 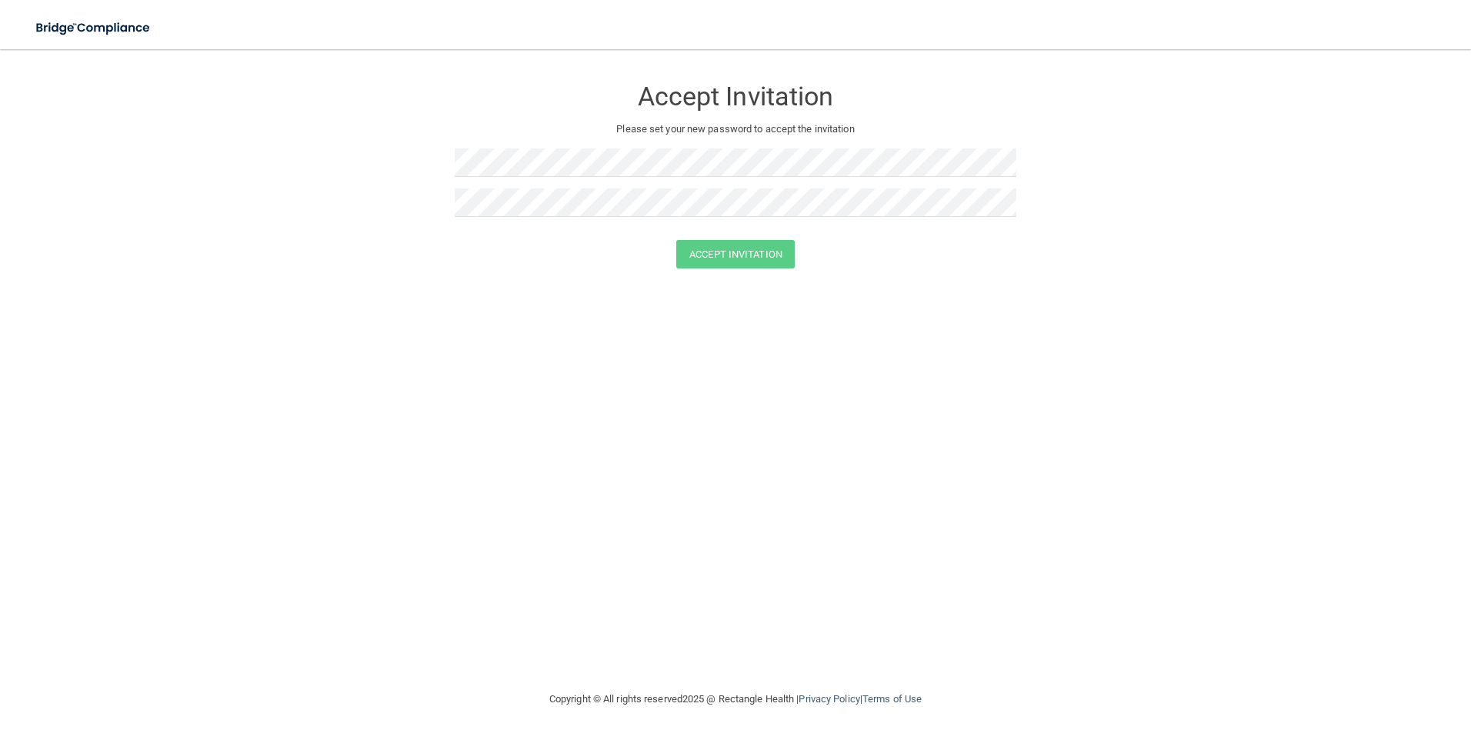 I want to click on a: Privacy Policy, so click(x=829, y=699).